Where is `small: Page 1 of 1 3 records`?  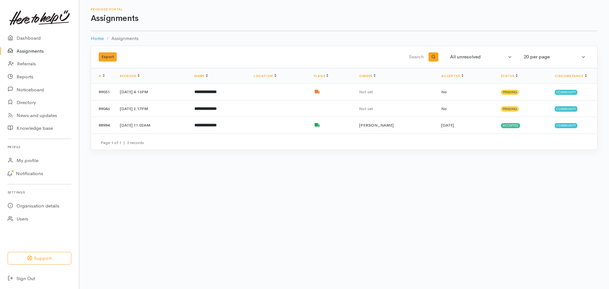 small: Page 1 of 1 3 records is located at coordinates (122, 142).